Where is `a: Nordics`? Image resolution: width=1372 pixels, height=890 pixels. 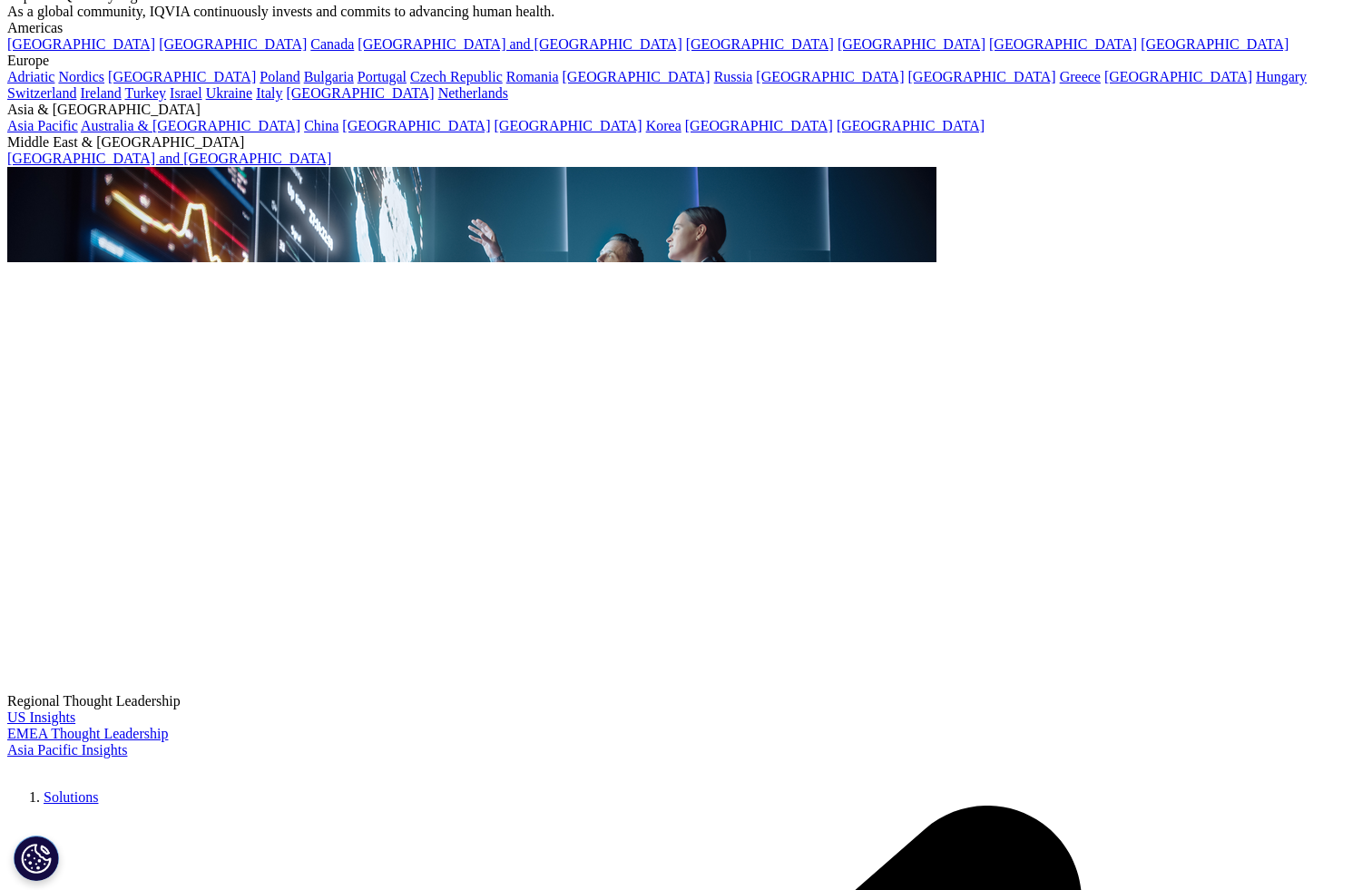 a: Nordics is located at coordinates (81, 76).